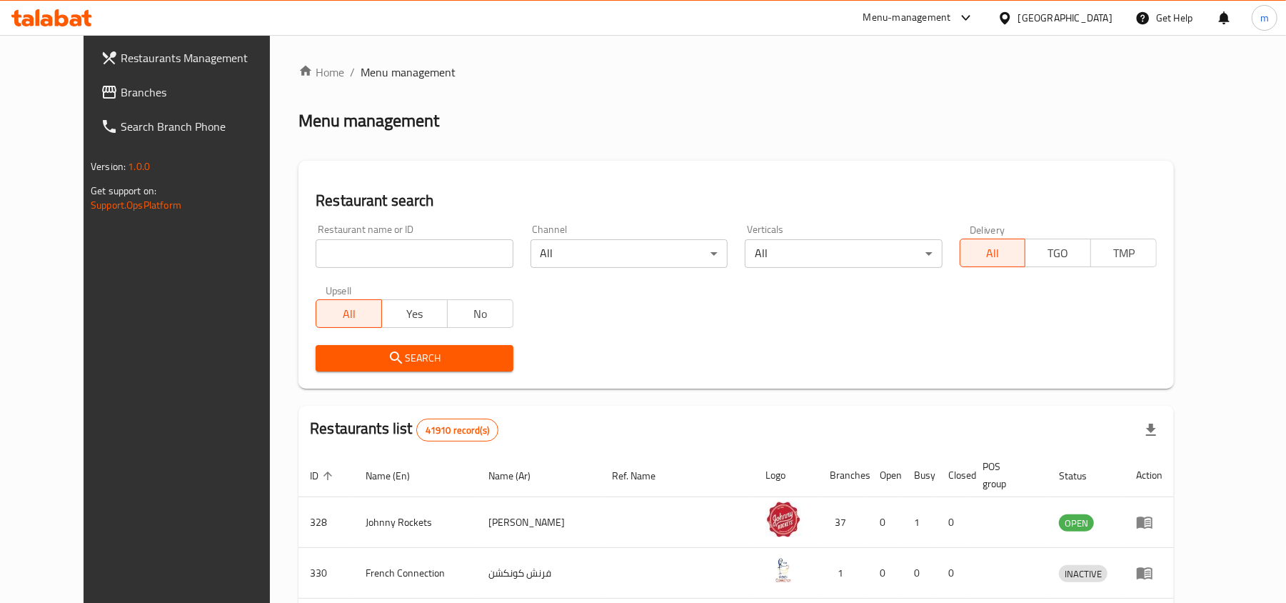  Describe the element at coordinates (1076, 523) in the screenshot. I see `div: OPEN` at that location.